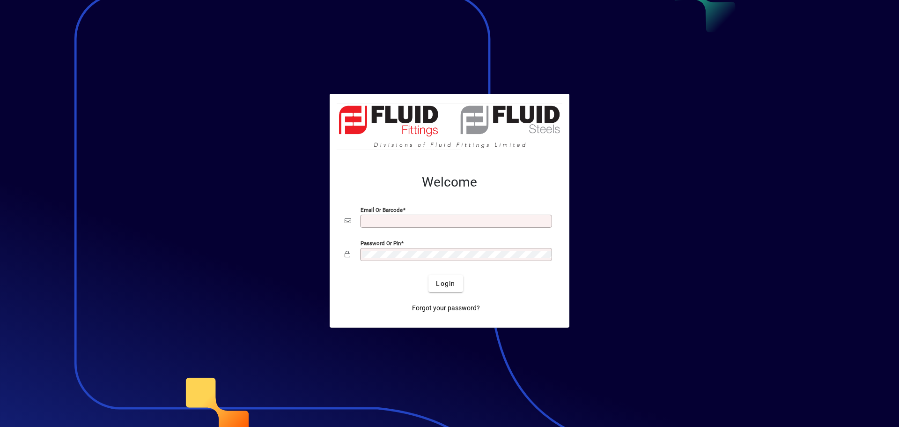 The height and width of the screenshot is (427, 899). Describe the element at coordinates (450, 182) in the screenshot. I see `h2: Welcome` at that location.